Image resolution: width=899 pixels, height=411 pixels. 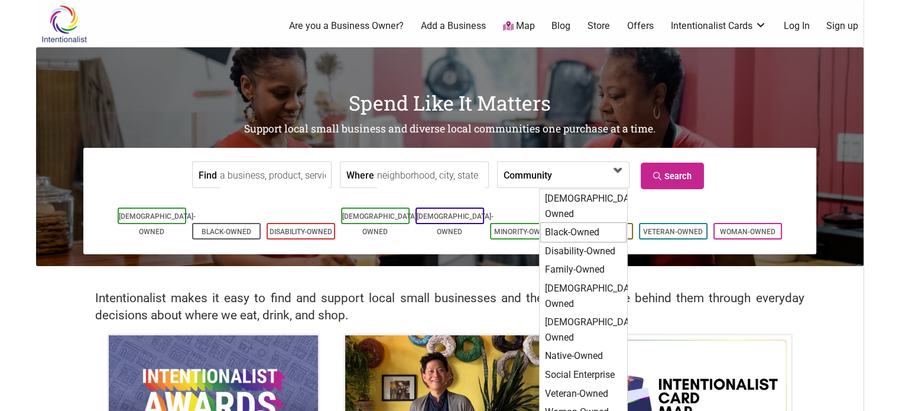 I want to click on div: Black-Owned, so click(x=584, y=232).